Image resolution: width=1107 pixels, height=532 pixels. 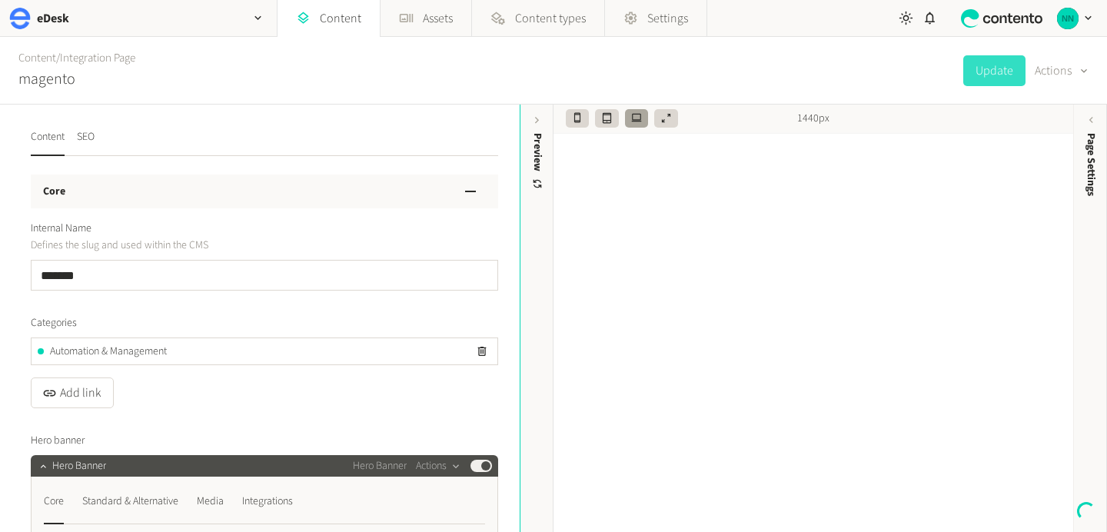 I want to click on span: Content types, so click(x=550, y=18).